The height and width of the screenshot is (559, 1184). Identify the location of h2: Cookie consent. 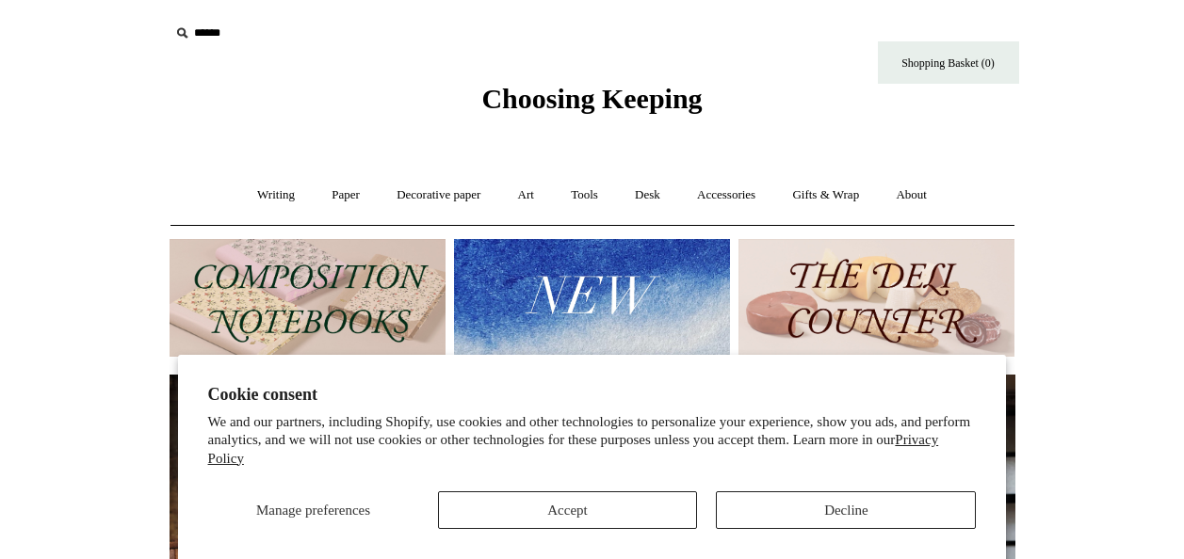
(592, 395).